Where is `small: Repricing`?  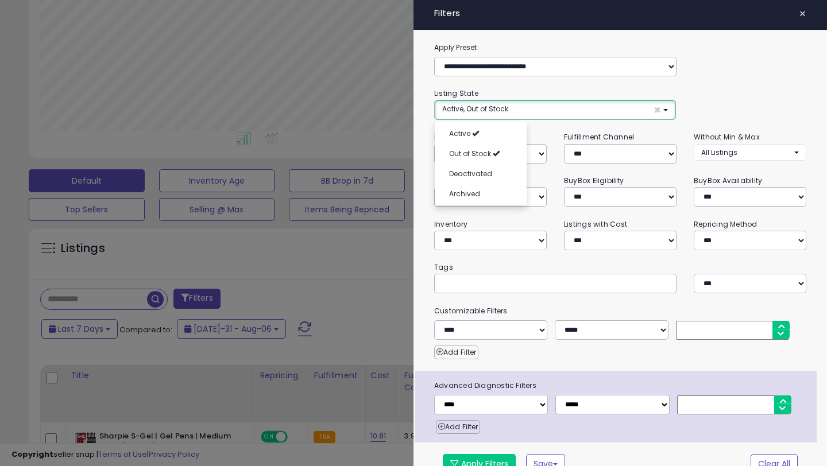
small: Repricing is located at coordinates (451, 137).